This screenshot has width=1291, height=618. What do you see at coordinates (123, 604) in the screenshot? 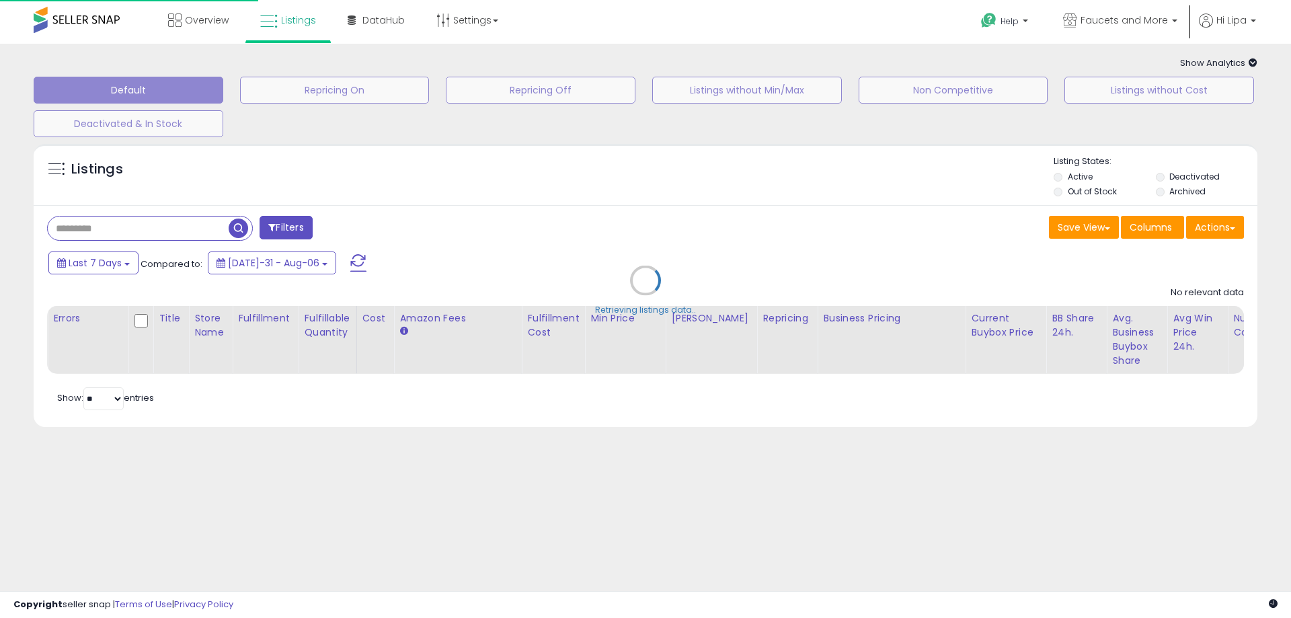
I see `div: seller snap | |` at bounding box center [123, 604].